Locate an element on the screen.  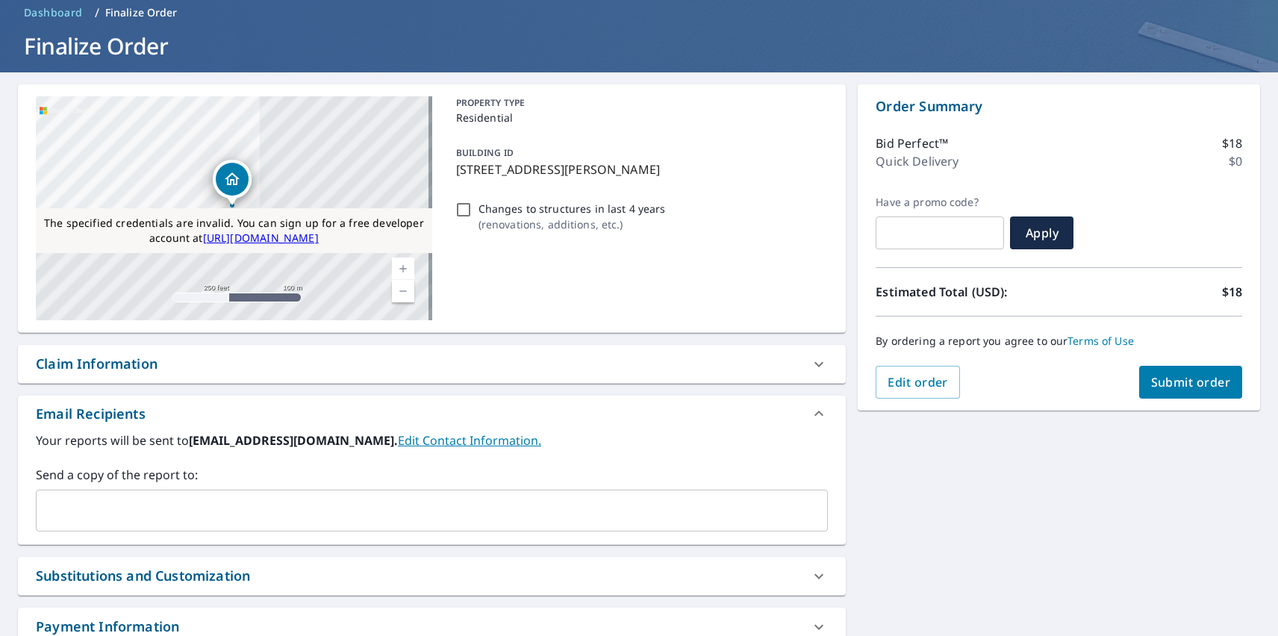
p: ( renovations, additions, etc. ) is located at coordinates (572, 224).